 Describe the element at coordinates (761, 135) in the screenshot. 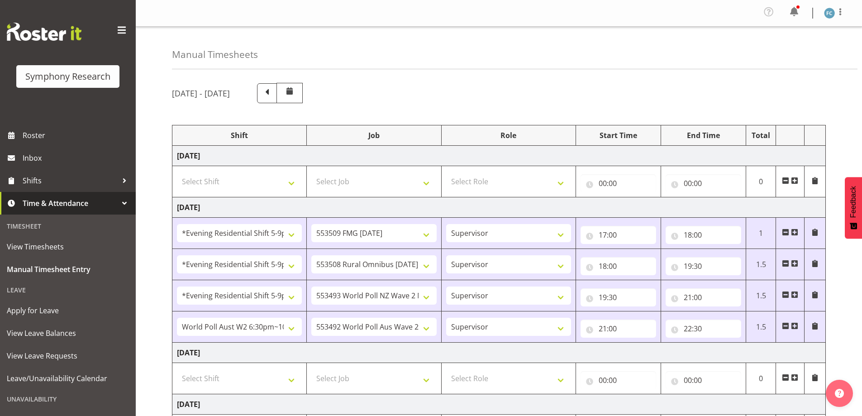

I see `div: Total` at that location.